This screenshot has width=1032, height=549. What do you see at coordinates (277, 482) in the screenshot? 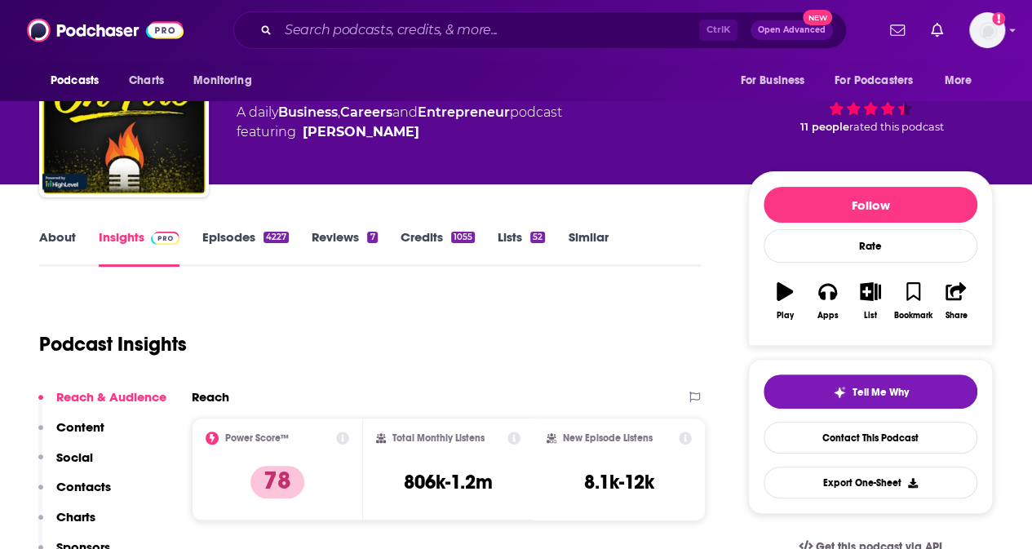
I see `p: 78` at bounding box center [277, 482].